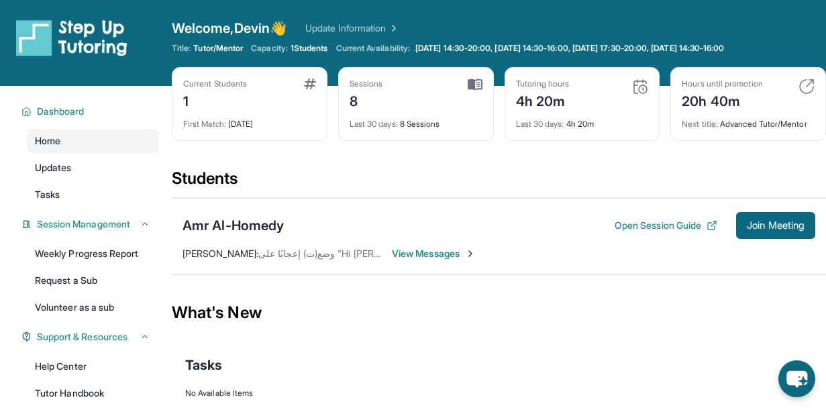 This screenshot has width=826, height=408. What do you see at coordinates (373, 48) in the screenshot?
I see `span: Current Availability:` at bounding box center [373, 48].